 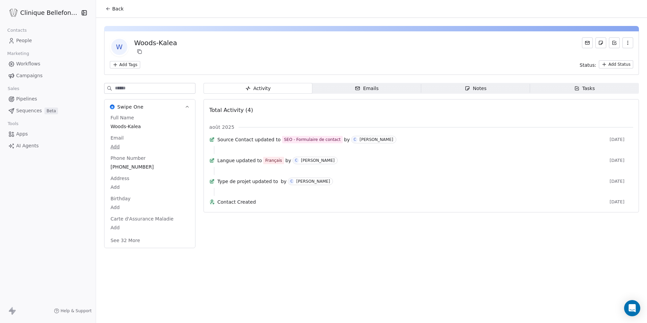 What do you see at coordinates (120, 199) in the screenshot?
I see `span: Birthday` at bounding box center [120, 199].